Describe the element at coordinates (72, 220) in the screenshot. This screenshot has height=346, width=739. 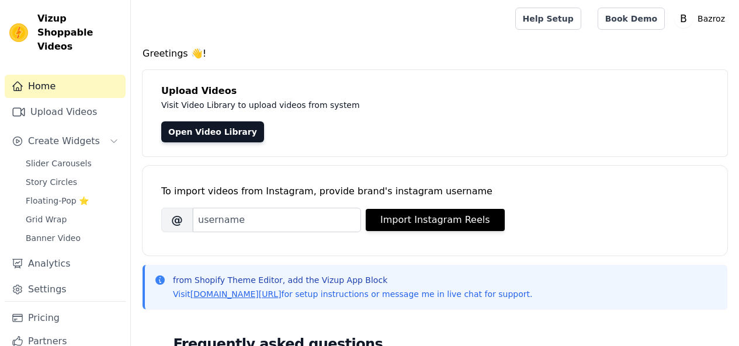
I see `a: Grid Wrap` at that location.